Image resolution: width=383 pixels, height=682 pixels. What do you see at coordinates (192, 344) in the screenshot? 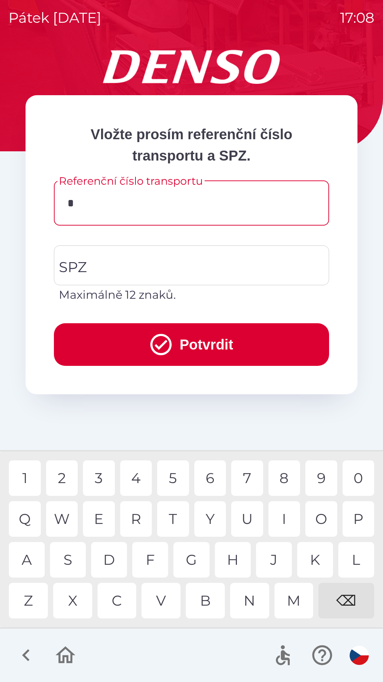
I see `button: Potvrdit` at bounding box center [192, 344].